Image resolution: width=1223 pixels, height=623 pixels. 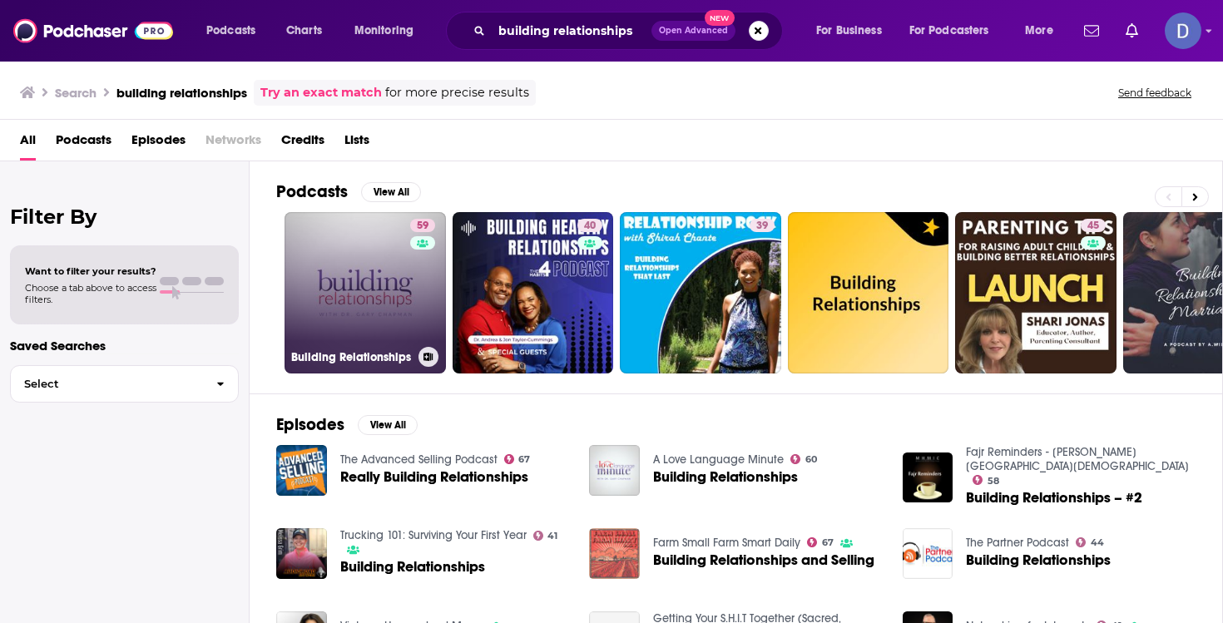 What do you see at coordinates (91, 271) in the screenshot?
I see `span: Want to filter your results?` at bounding box center [91, 271].